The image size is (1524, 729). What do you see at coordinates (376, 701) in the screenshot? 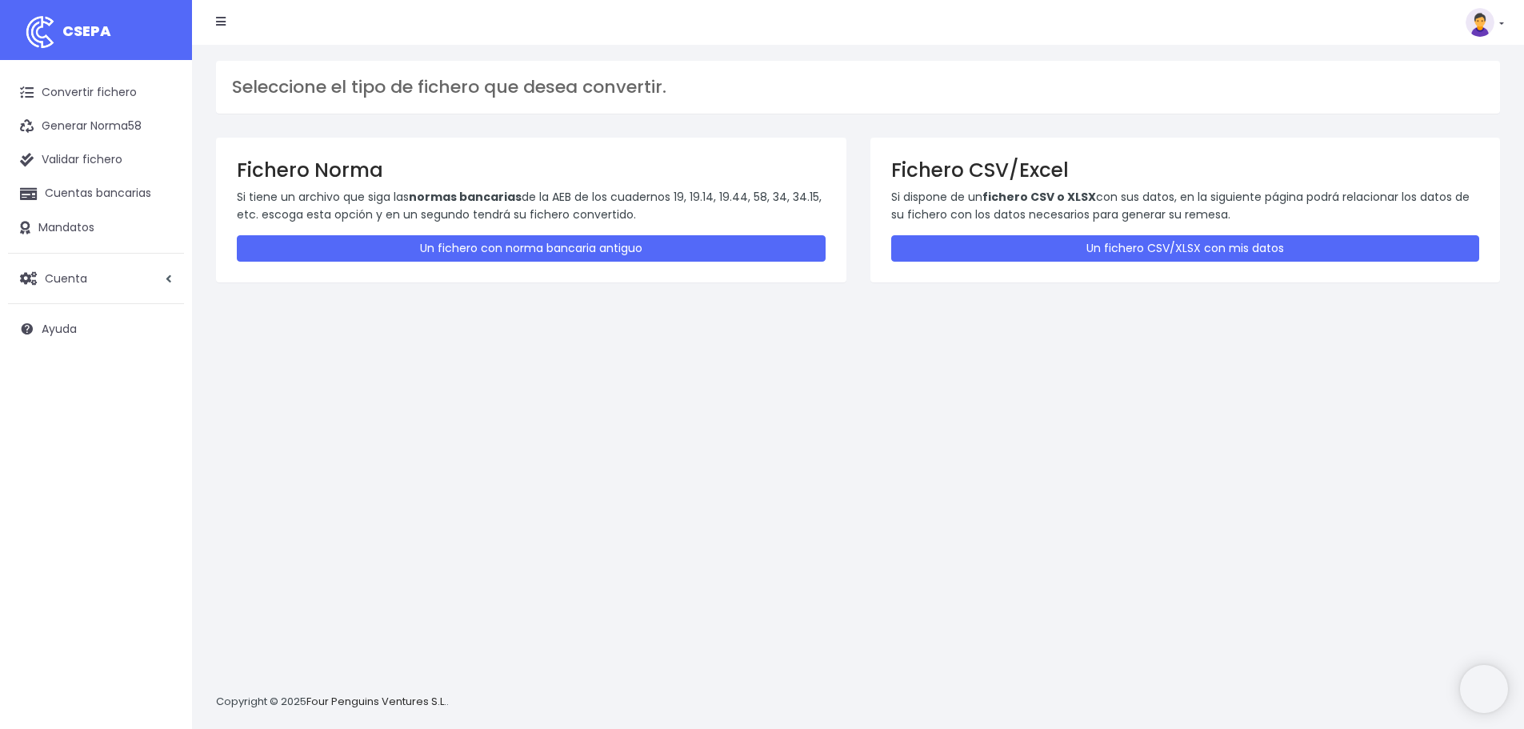
I see `a: Four Penguins Ventures S.L.` at bounding box center [376, 701].